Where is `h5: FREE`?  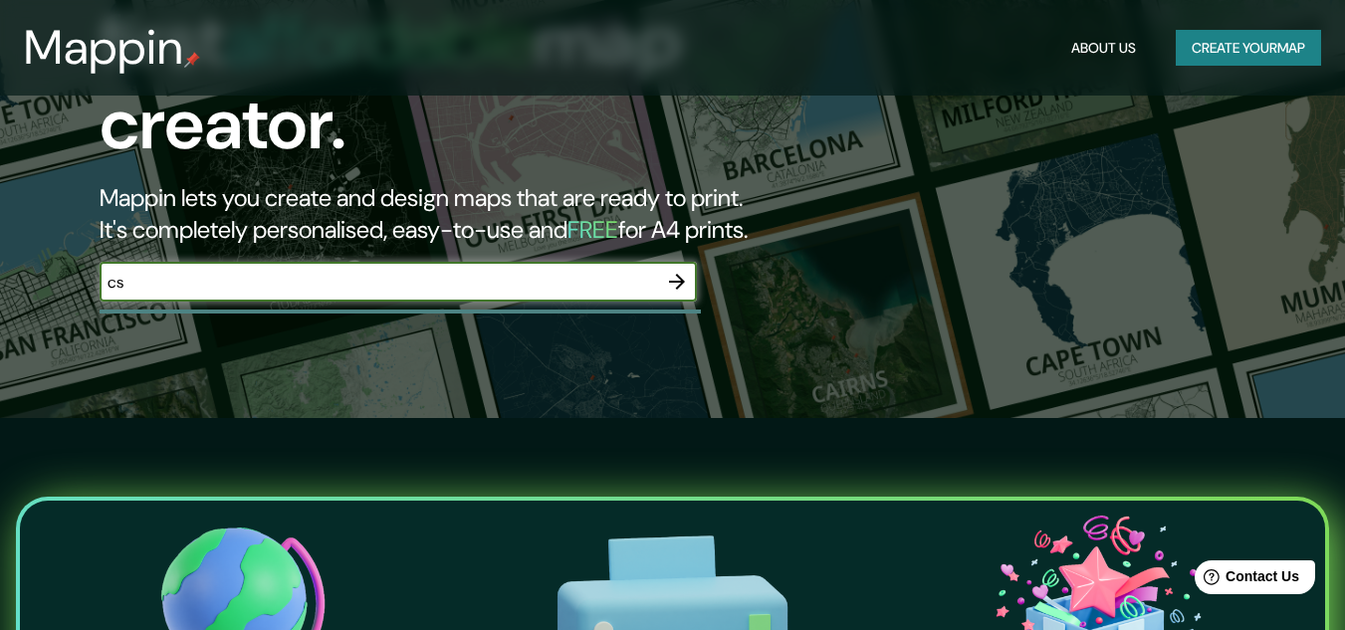
h5: FREE is located at coordinates (592, 229).